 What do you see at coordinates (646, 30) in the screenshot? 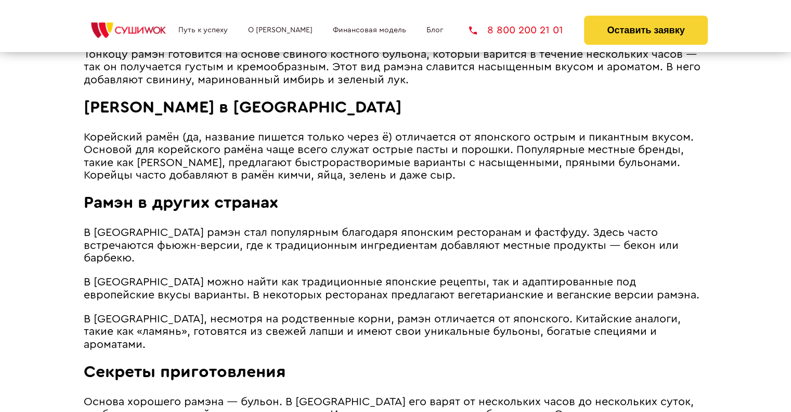
I see `button: Оставить заявку` at bounding box center [646, 30].